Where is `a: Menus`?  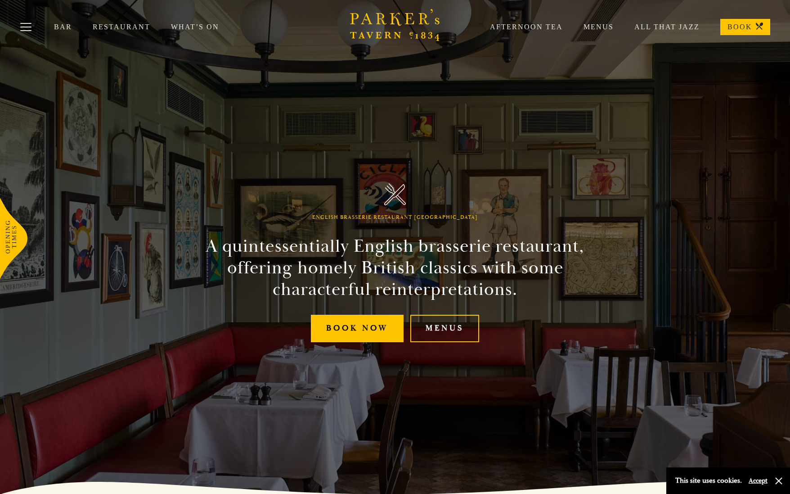
a: Menus is located at coordinates (445, 328).